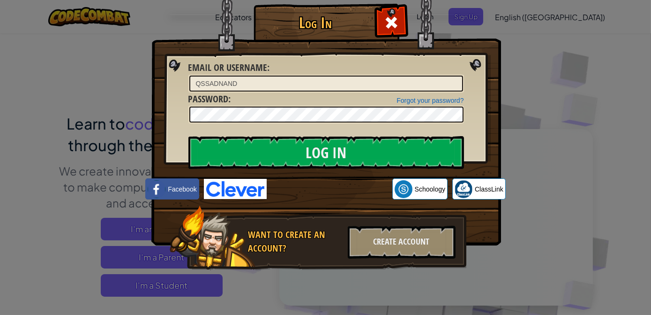 Image resolution: width=651 pixels, height=315 pixels. Describe the element at coordinates (326, 152) in the screenshot. I see `input: Log In` at that location.